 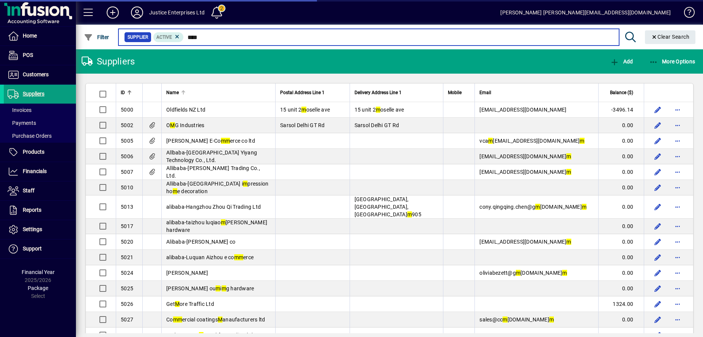 What do you see at coordinates (40, 123) in the screenshot?
I see `a: Payments` at bounding box center [40, 123].